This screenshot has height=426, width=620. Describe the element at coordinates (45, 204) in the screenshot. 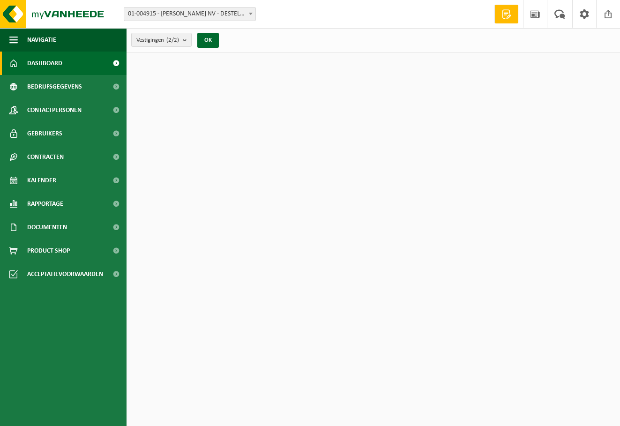

I see `span: Rapportage` at that location.